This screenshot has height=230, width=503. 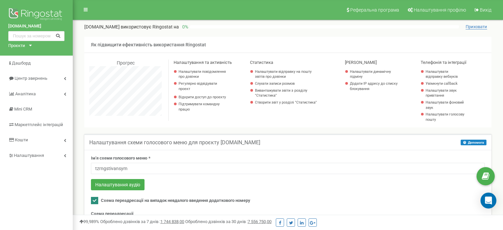 What do you see at coordinates (474, 142) in the screenshot?
I see `button: Допомога` at bounding box center [474, 142].